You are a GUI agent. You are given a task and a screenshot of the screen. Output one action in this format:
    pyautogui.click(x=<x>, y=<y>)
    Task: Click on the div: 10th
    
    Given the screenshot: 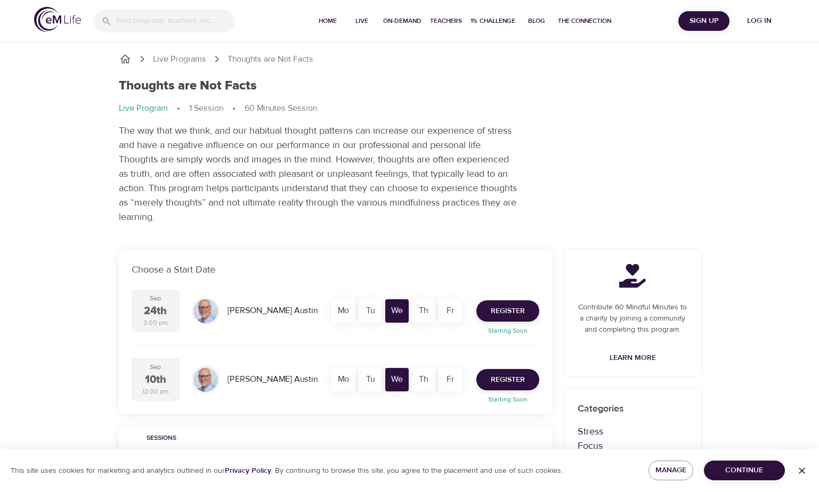 What is the action you would take?
    pyautogui.click(x=156, y=380)
    